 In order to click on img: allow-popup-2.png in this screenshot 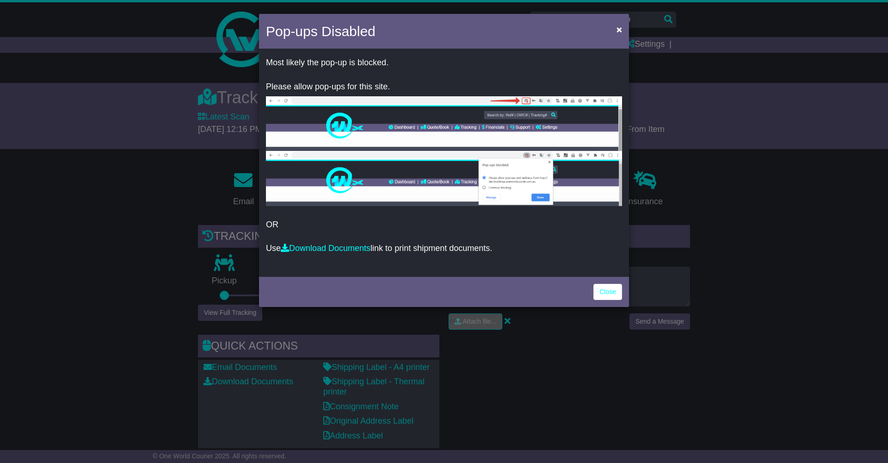, I will do `click(444, 178)`.